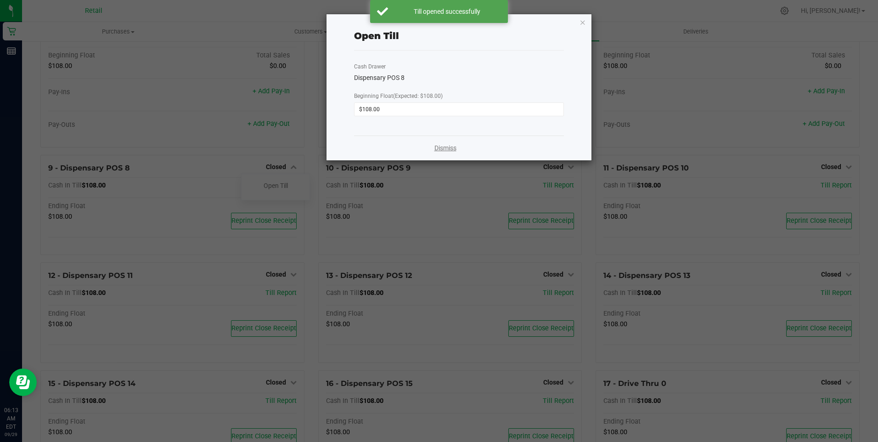  What do you see at coordinates (418, 96) in the screenshot?
I see `span: (Expected: $108.00)` at bounding box center [418, 96].